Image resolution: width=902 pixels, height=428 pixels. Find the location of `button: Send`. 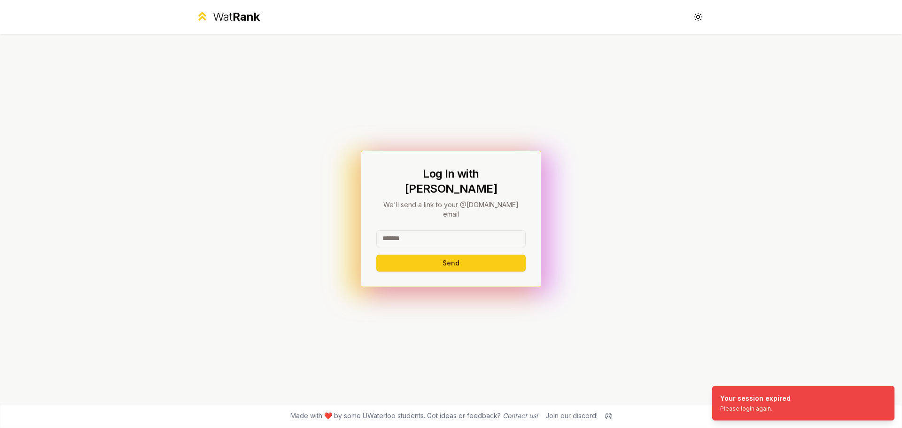

button: Send is located at coordinates (451, 263).